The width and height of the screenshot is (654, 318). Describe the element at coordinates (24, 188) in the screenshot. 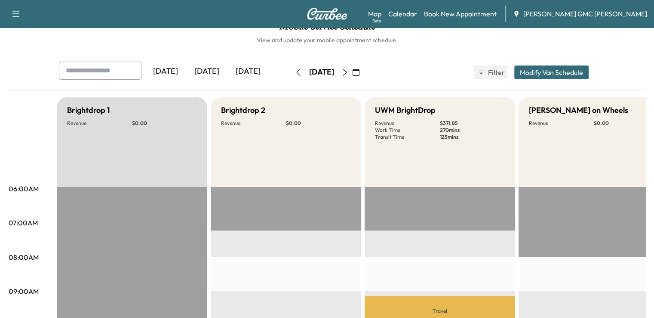

I see `p: 06:00AM` at that location.